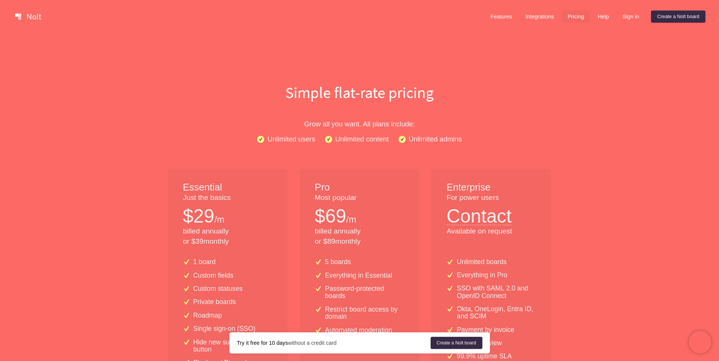  Describe the element at coordinates (360, 124) in the screenshot. I see `p: Grow all you want. All plans include:` at that location.